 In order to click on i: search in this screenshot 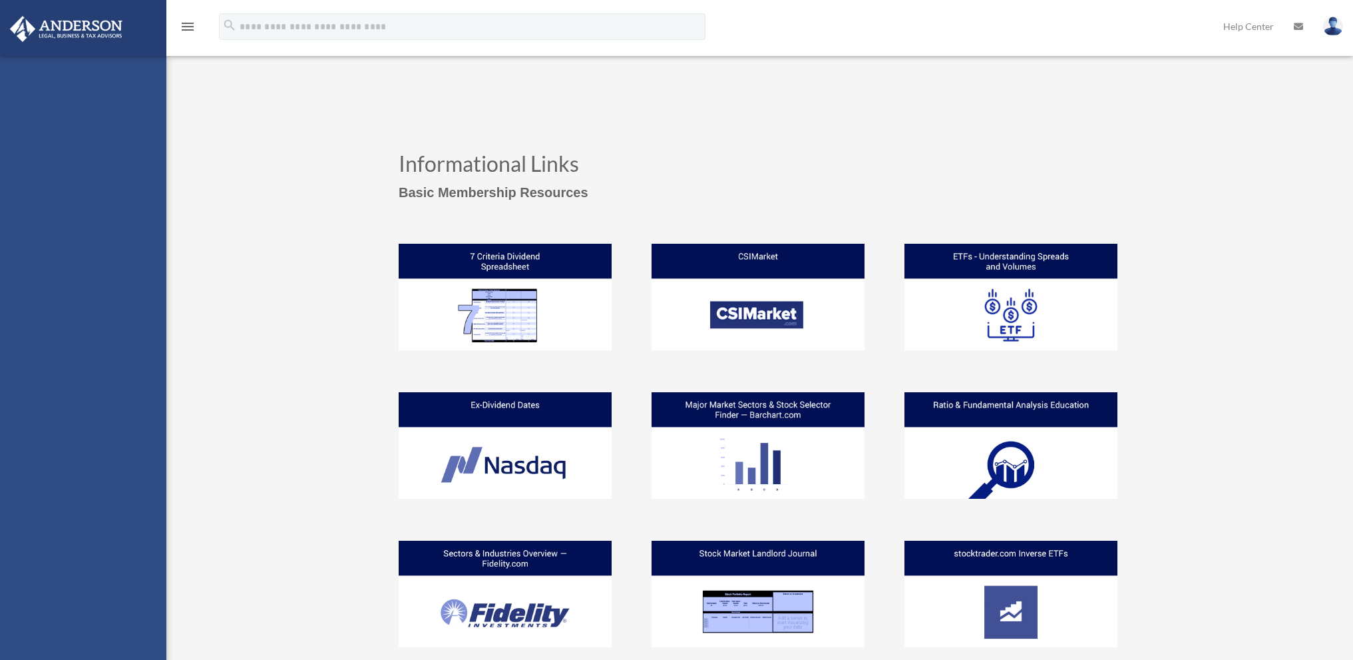, I will do `click(230, 25)`.